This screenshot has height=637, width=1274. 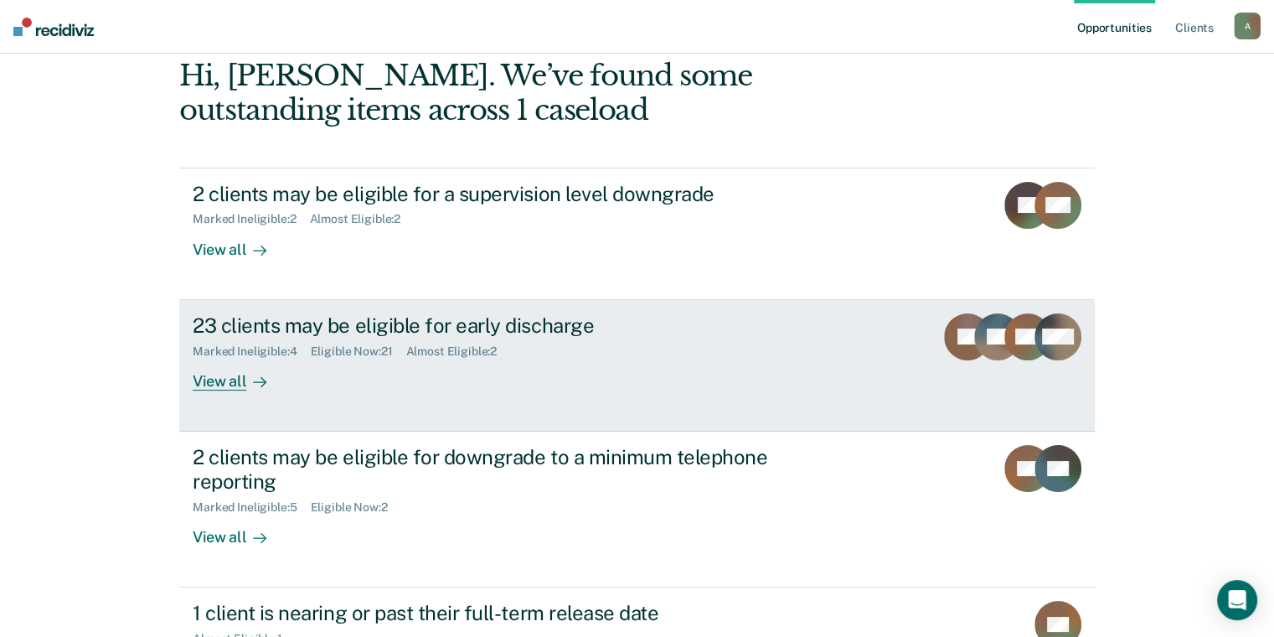 I want to click on div: Open Intercom Messenger, so click(x=1237, y=600).